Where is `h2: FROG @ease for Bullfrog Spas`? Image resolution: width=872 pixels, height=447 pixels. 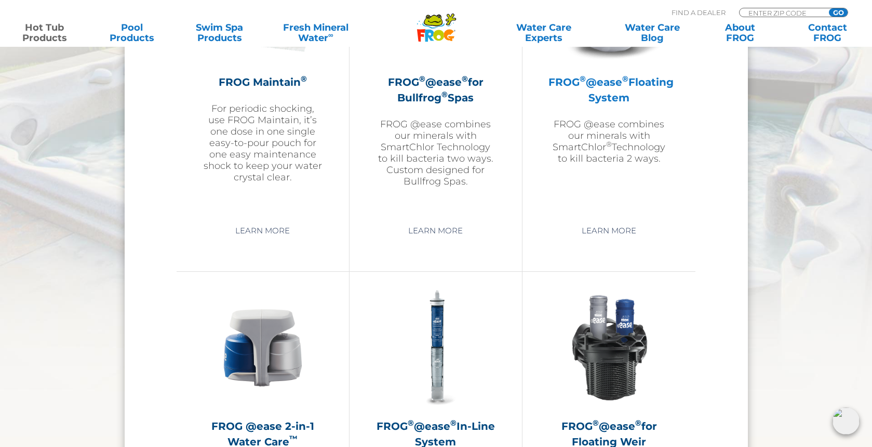 h2: FROG @ease for Bullfrog Spas is located at coordinates (436, 90).